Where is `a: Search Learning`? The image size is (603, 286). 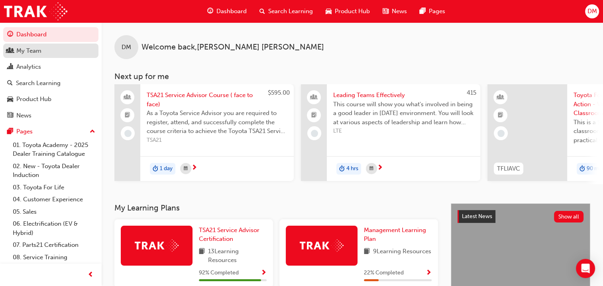
a: Search Learning is located at coordinates (51, 83).